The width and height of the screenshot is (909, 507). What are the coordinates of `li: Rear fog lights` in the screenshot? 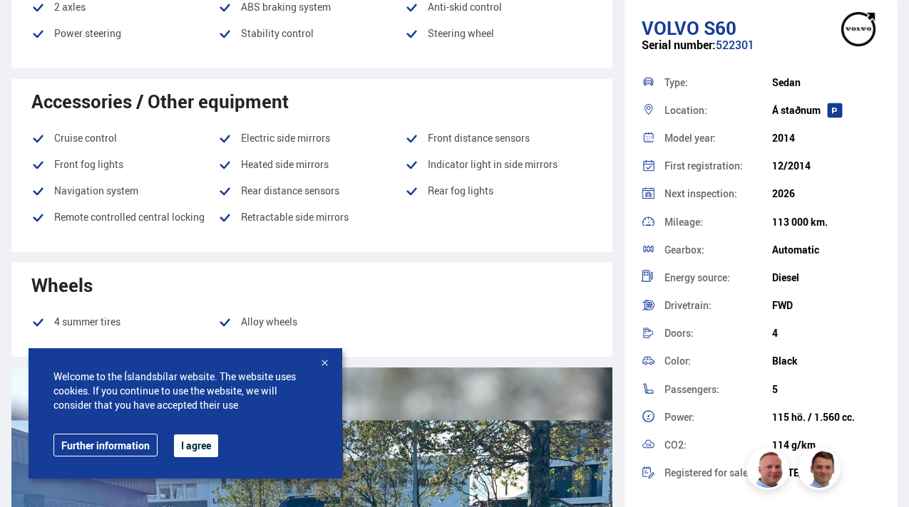 It's located at (498, 191).